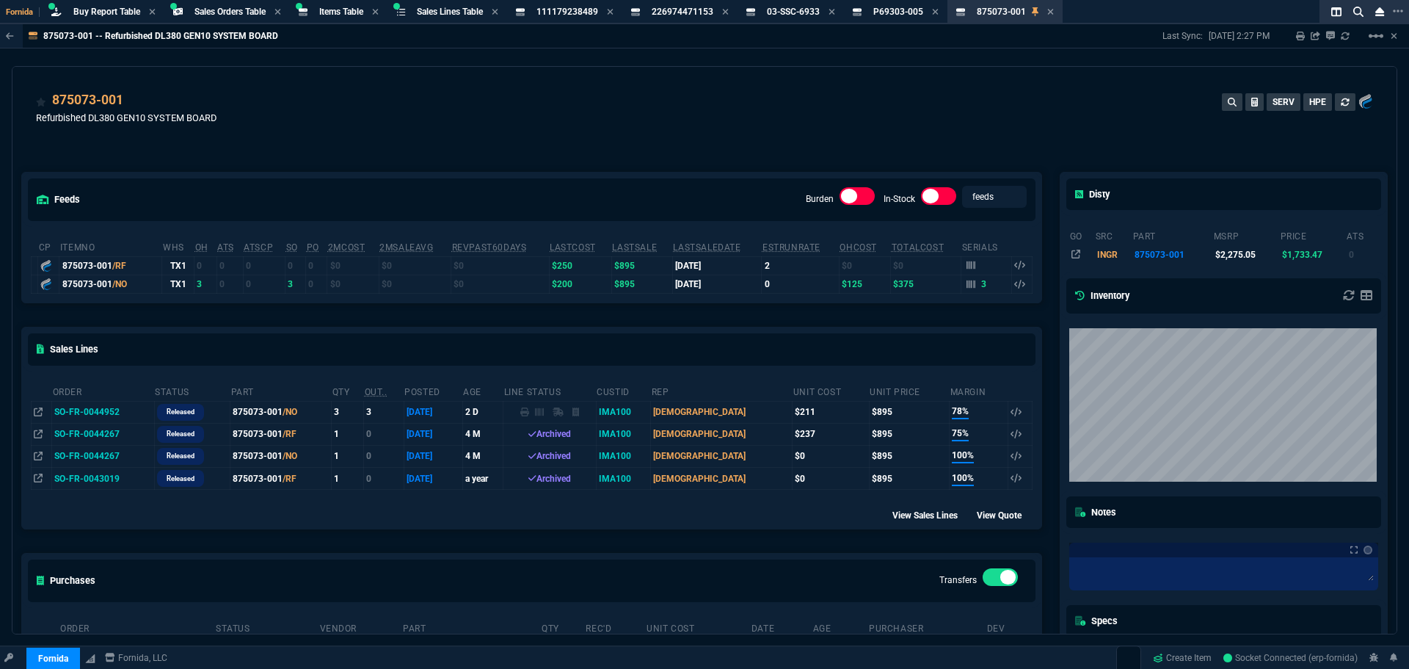  I want to click on td: 875073-001, so click(281, 478).